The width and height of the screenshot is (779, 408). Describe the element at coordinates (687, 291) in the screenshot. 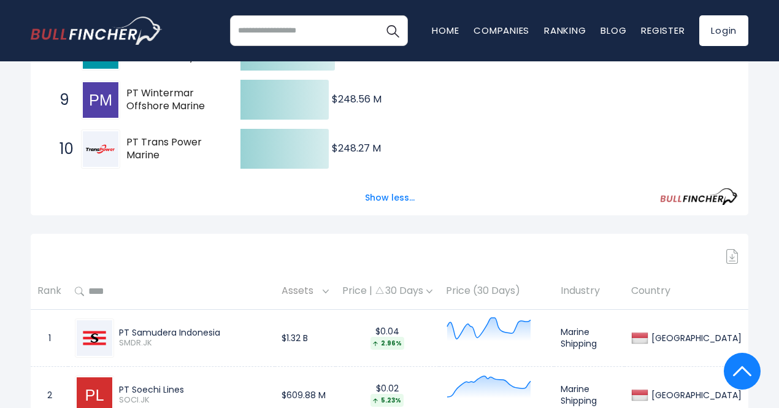

I see `th: Country` at that location.